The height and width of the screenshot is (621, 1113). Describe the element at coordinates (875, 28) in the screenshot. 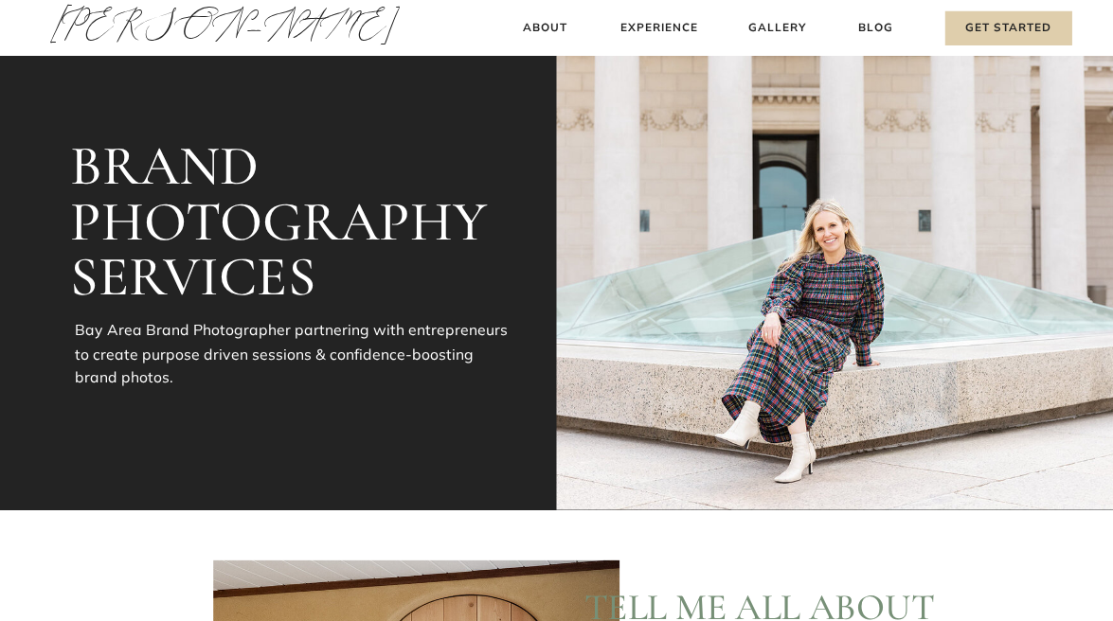

I see `a: Blog` at that location.